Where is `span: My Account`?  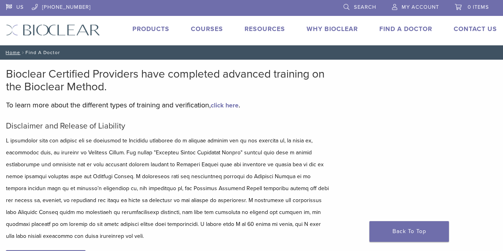 span: My Account is located at coordinates (421, 7).